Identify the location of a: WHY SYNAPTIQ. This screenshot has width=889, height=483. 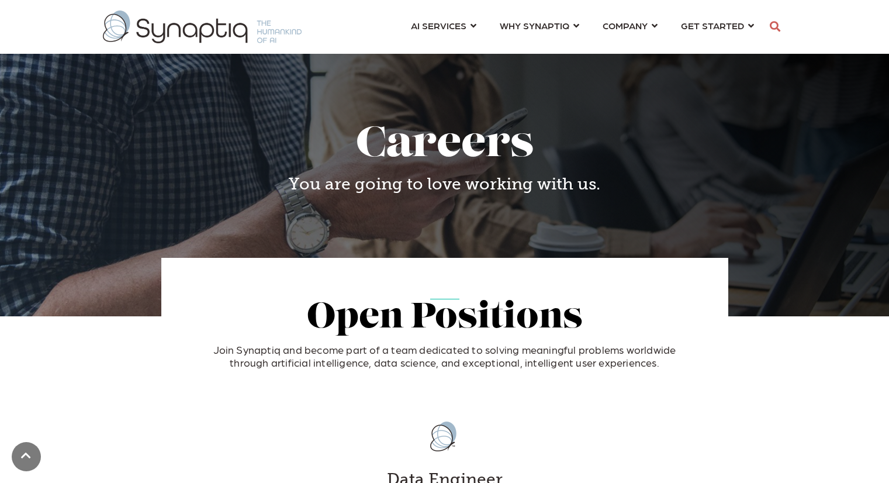
(540, 25).